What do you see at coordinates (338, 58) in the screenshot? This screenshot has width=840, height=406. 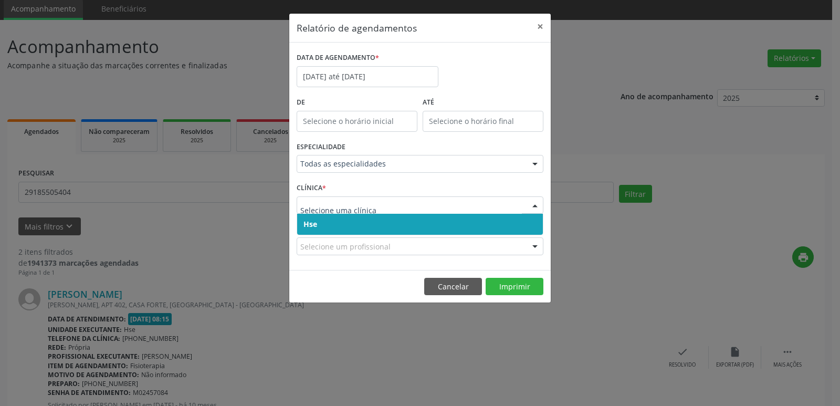 I see `label: DATA DE AGENDAMENTO` at bounding box center [338, 58].